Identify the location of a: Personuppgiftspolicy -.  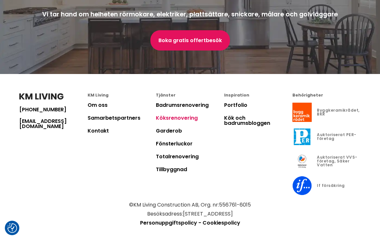
(171, 223).